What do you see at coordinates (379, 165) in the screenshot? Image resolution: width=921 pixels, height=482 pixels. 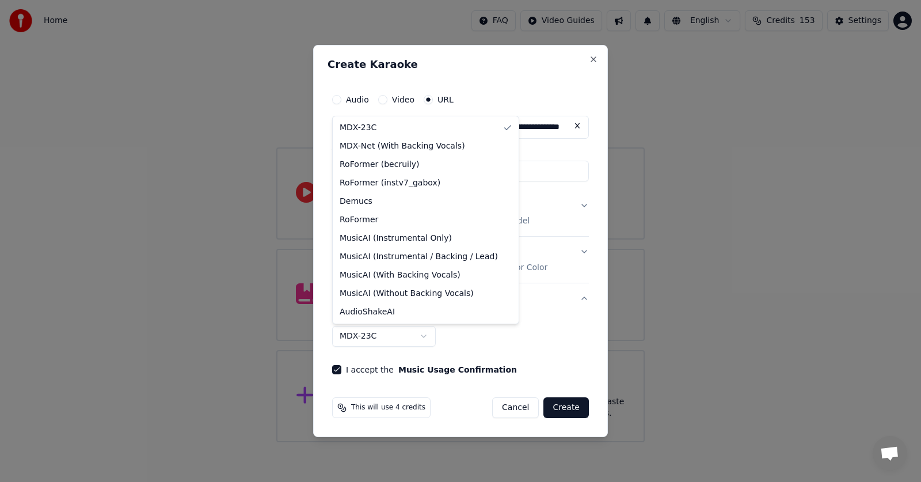 I see `span: RoFormer (becruily)` at bounding box center [379, 165].